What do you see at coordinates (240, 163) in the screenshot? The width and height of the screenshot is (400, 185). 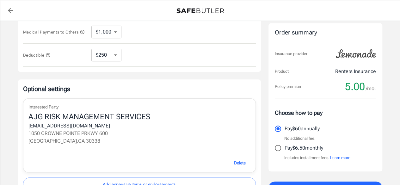 I see `button: Delete` at bounding box center [240, 163].